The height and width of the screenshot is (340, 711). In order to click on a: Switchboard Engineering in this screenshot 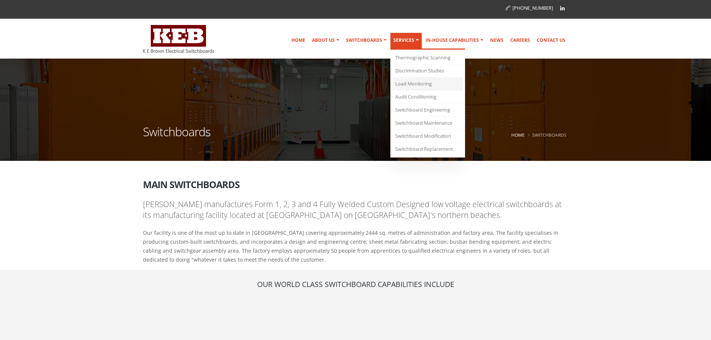, I will do `click(428, 110)`.